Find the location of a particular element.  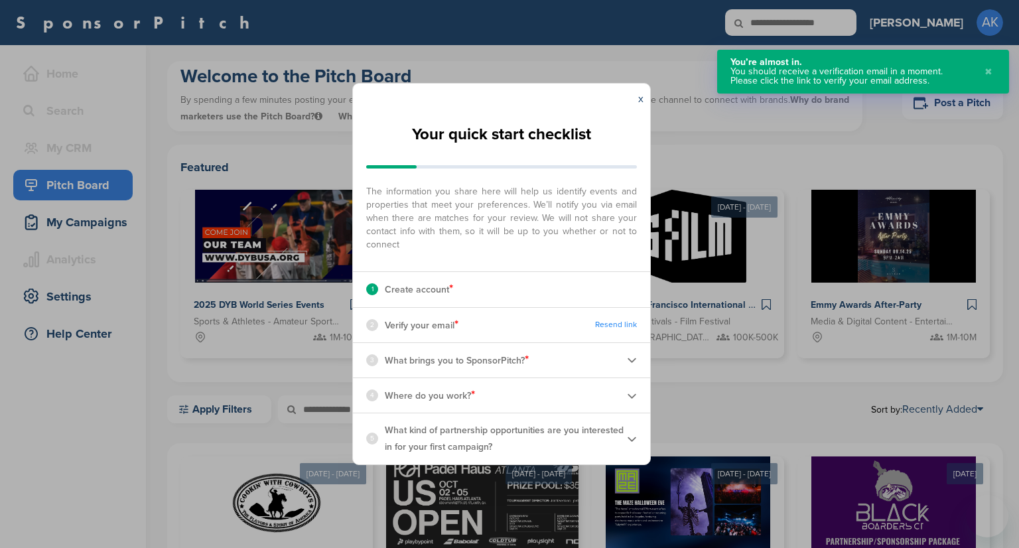

h2: Your quick start checklist is located at coordinates (501, 135).